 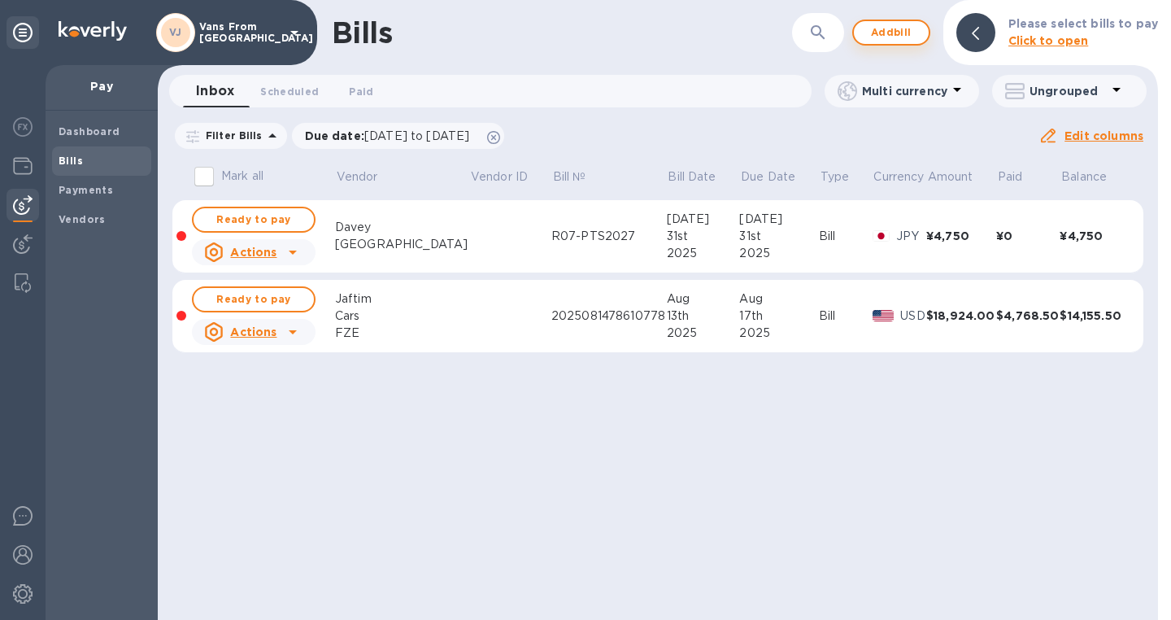 I want to click on img: Logo, so click(x=93, y=31).